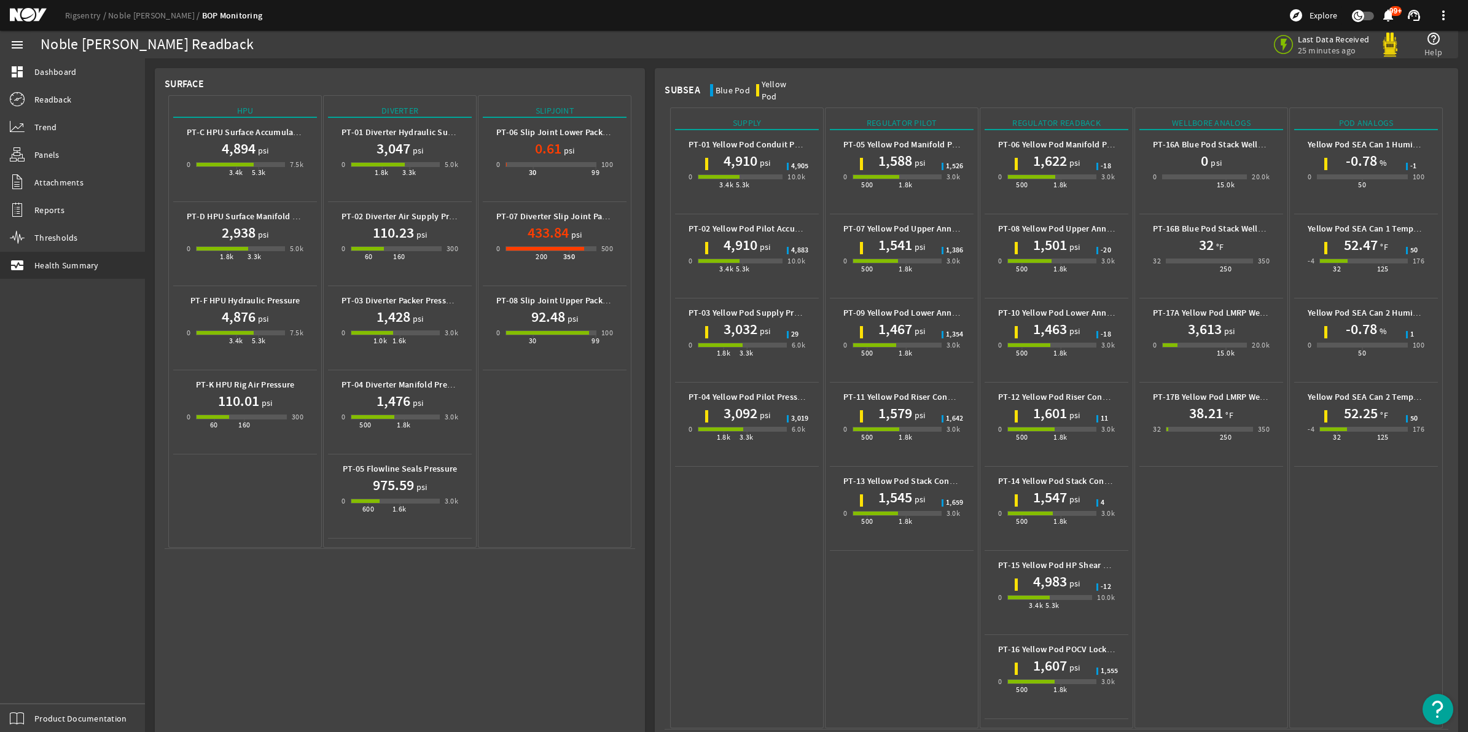  I want to click on b: PT-02 Diverter Air Supply Pressure, so click(408, 216).